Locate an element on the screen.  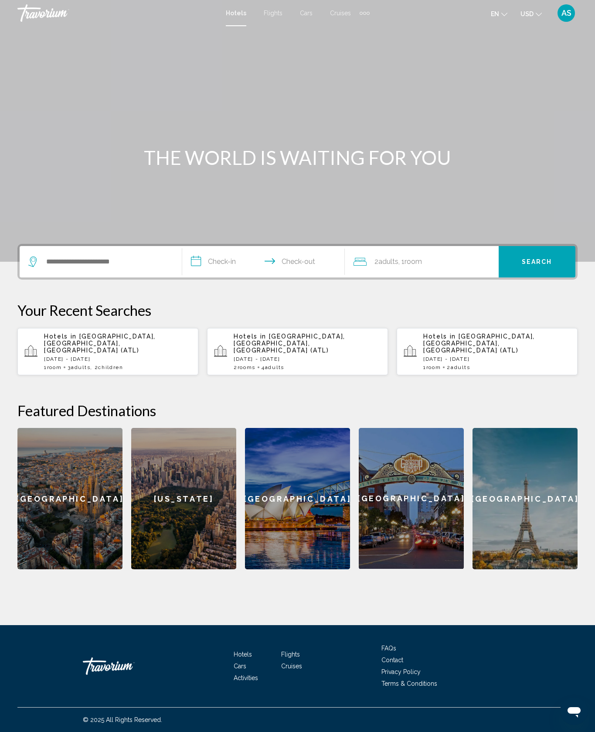
a: Privacy Policy is located at coordinates (401, 672).